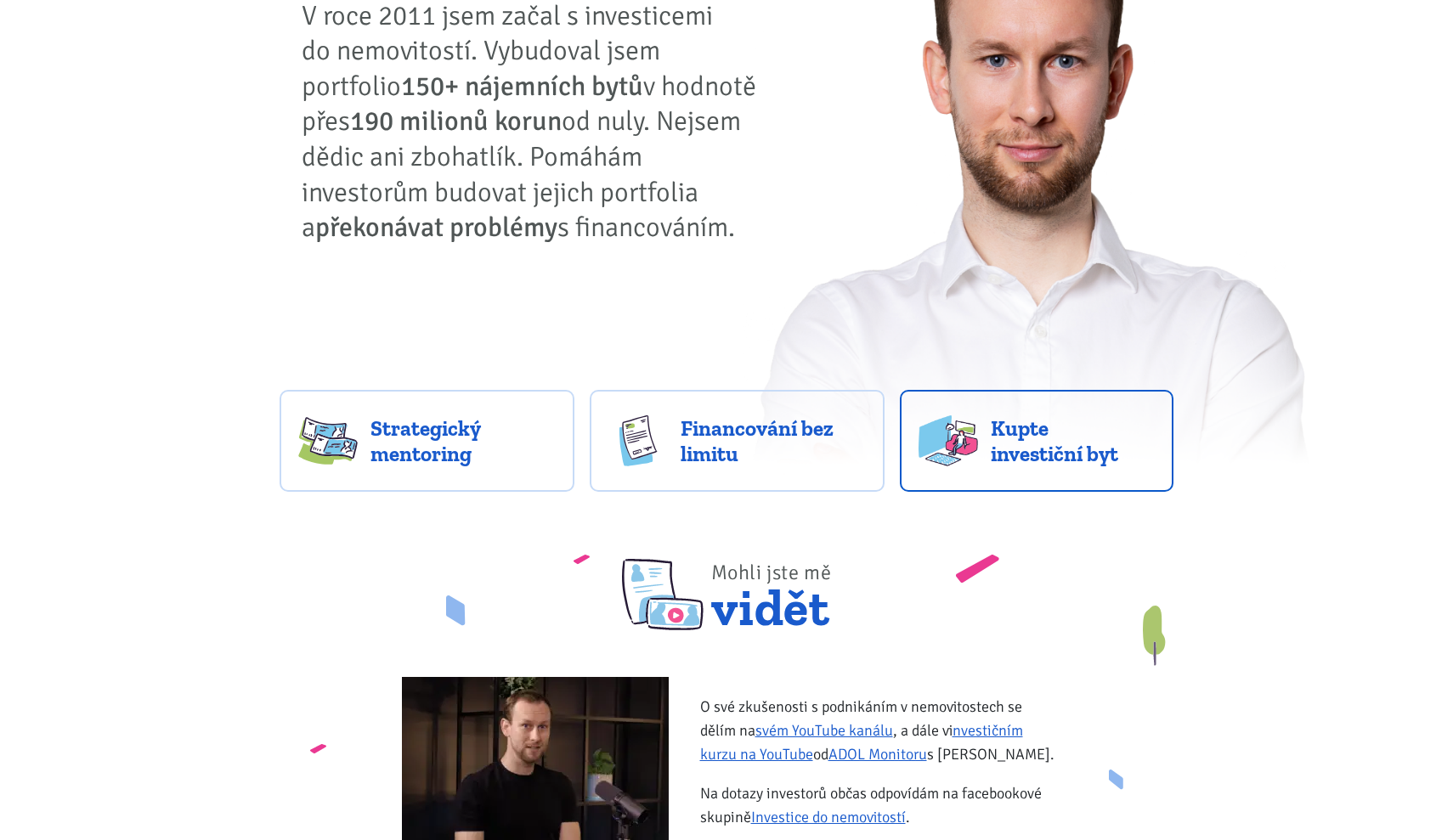 The height and width of the screenshot is (840, 1453). Describe the element at coordinates (773, 441) in the screenshot. I see `span: Financování bez limitu` at that location.